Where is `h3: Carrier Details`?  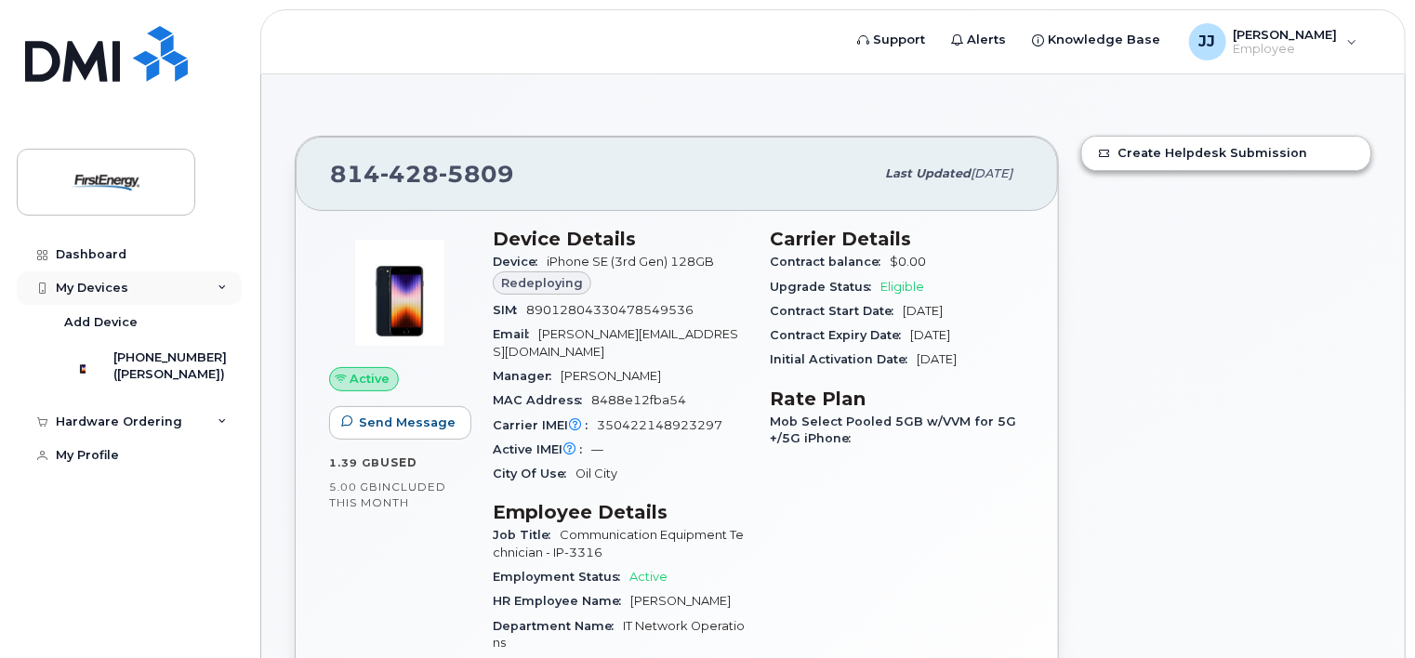
h3: Carrier Details is located at coordinates (897, 239).